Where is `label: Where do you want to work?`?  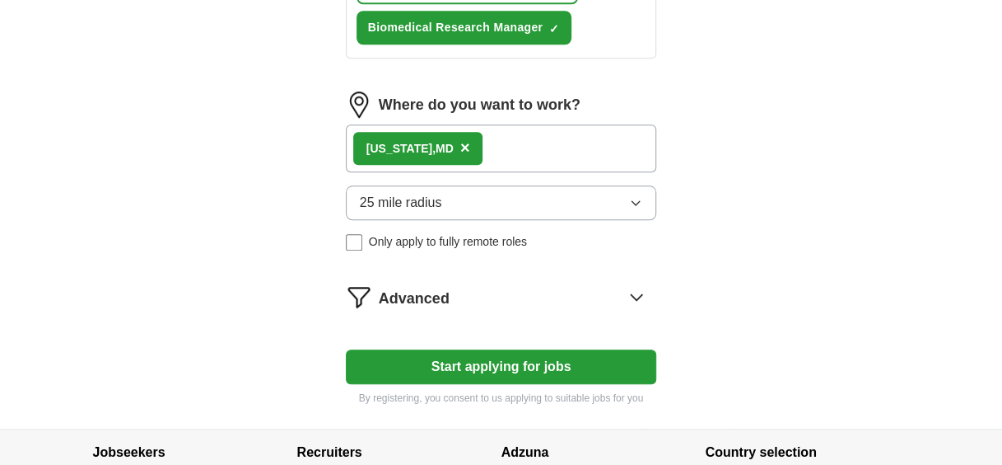 label: Where do you want to work? is located at coordinates (479, 105).